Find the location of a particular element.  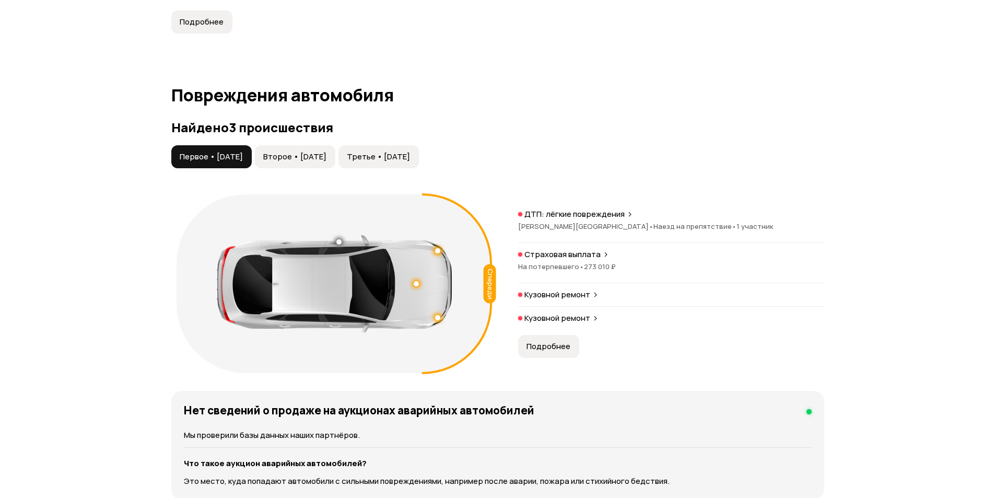

span: Наезд на препятствие is located at coordinates (695, 226).